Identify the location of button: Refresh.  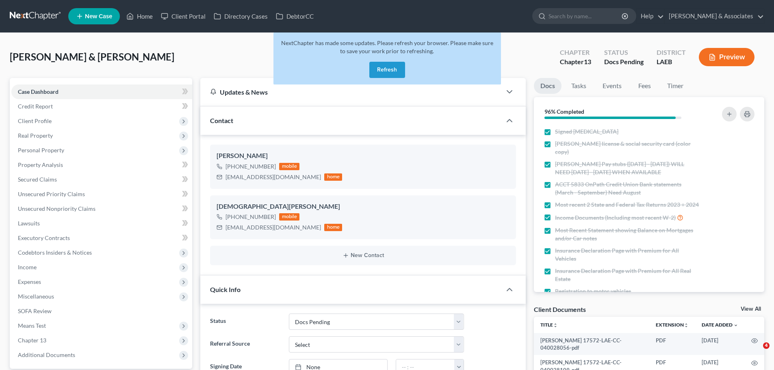
(387, 70).